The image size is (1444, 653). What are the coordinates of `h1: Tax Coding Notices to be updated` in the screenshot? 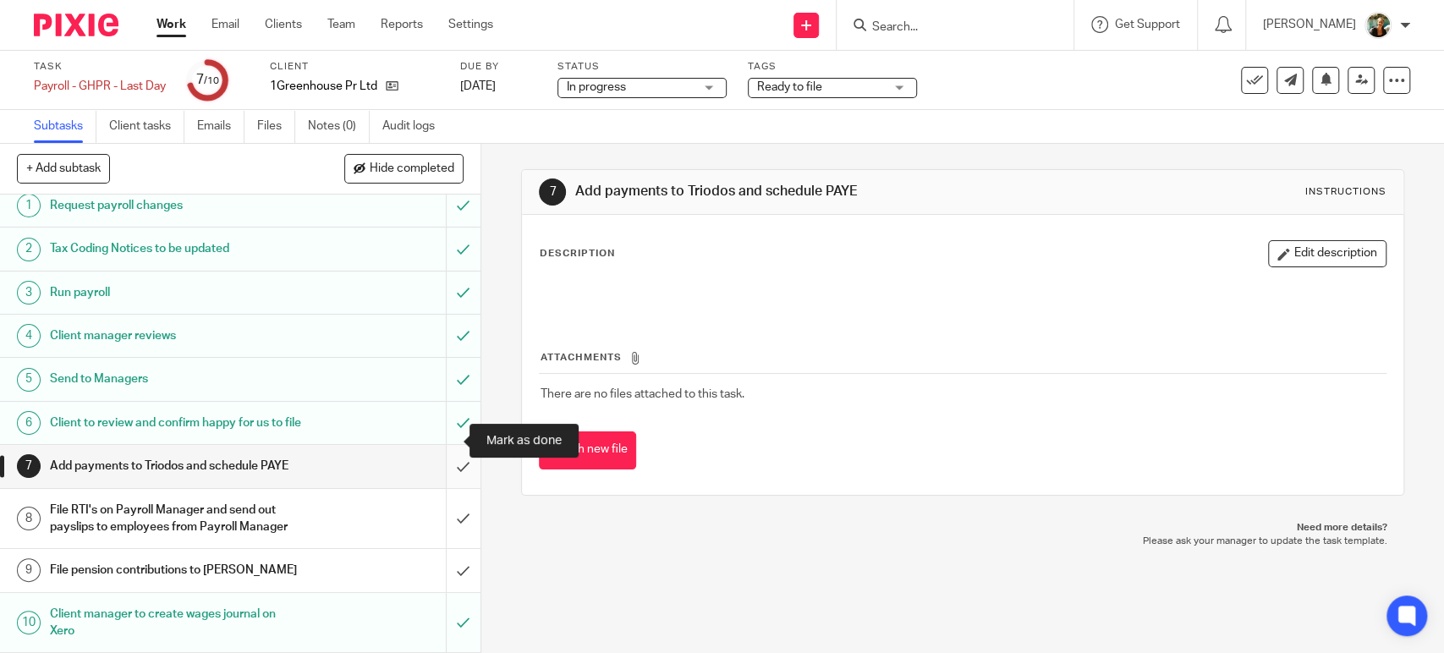 It's located at (176, 249).